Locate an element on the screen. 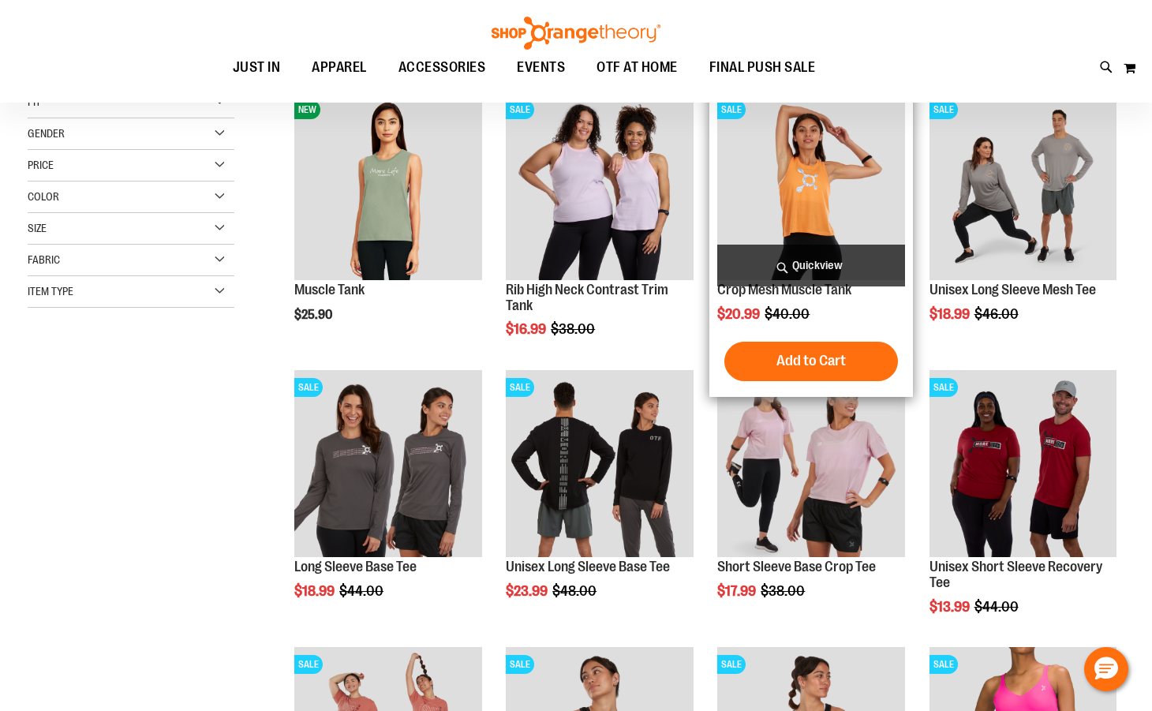 The height and width of the screenshot is (711, 1152). span: FINAL PUSH SALE is located at coordinates (762, 67).